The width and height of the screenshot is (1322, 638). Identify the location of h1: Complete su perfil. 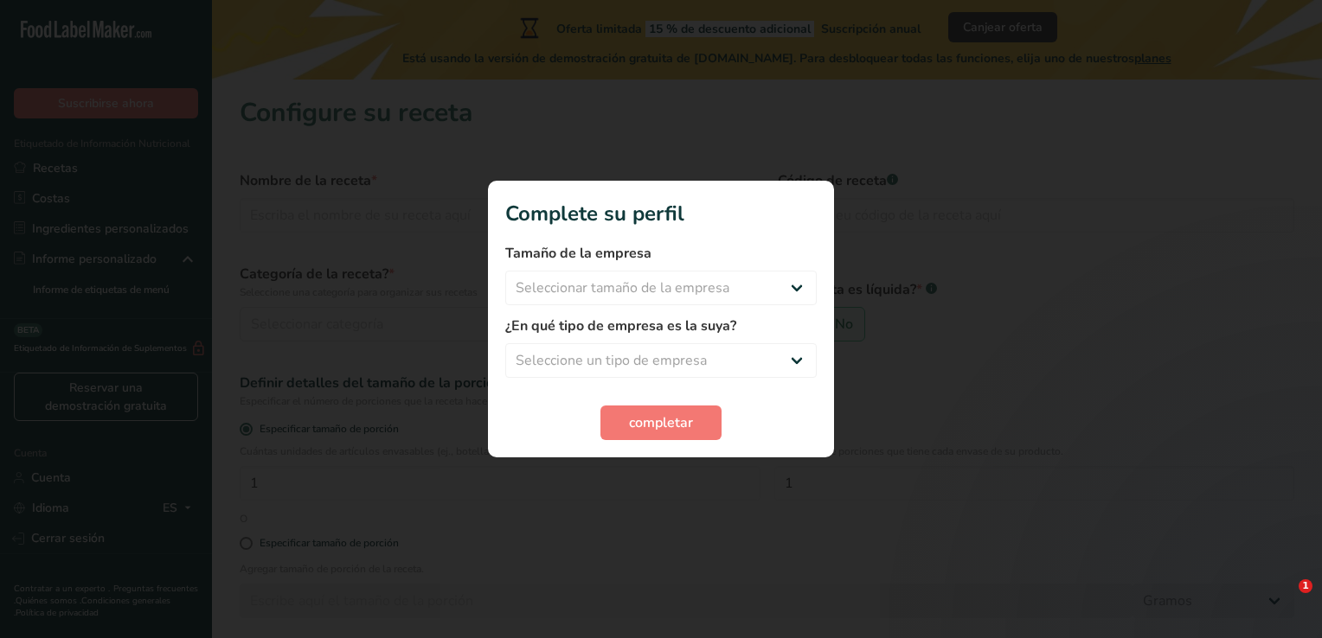
(661, 214).